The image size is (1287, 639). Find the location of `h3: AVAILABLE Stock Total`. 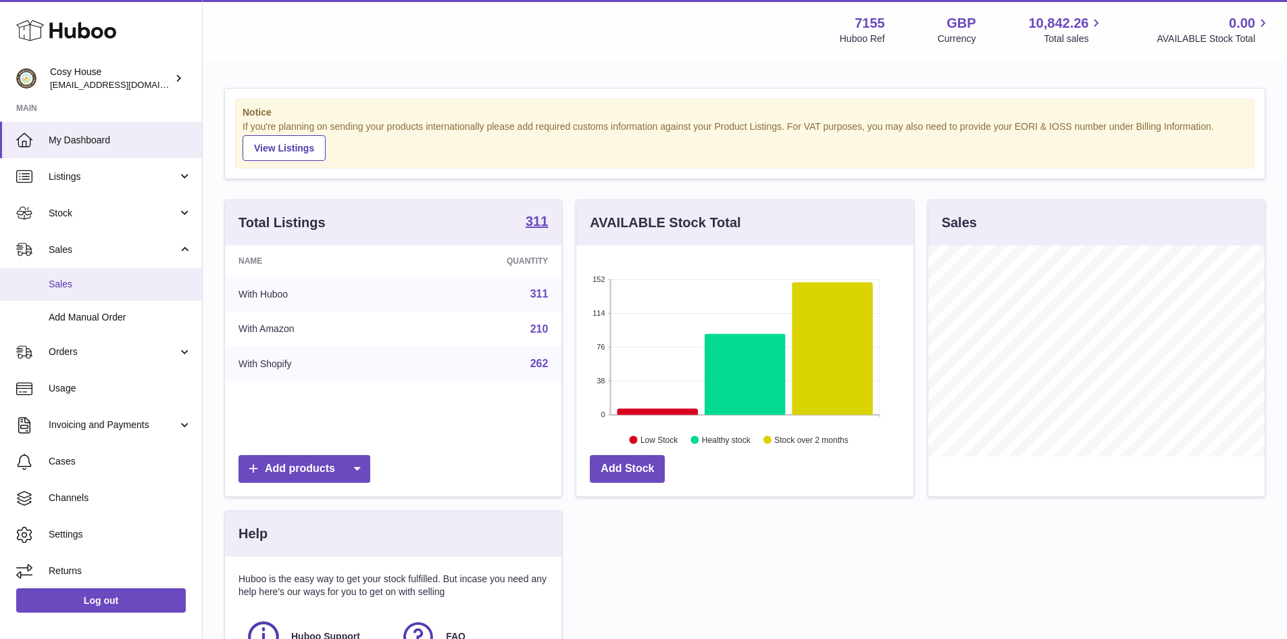

h3: AVAILABLE Stock Total is located at coordinates (665, 222).